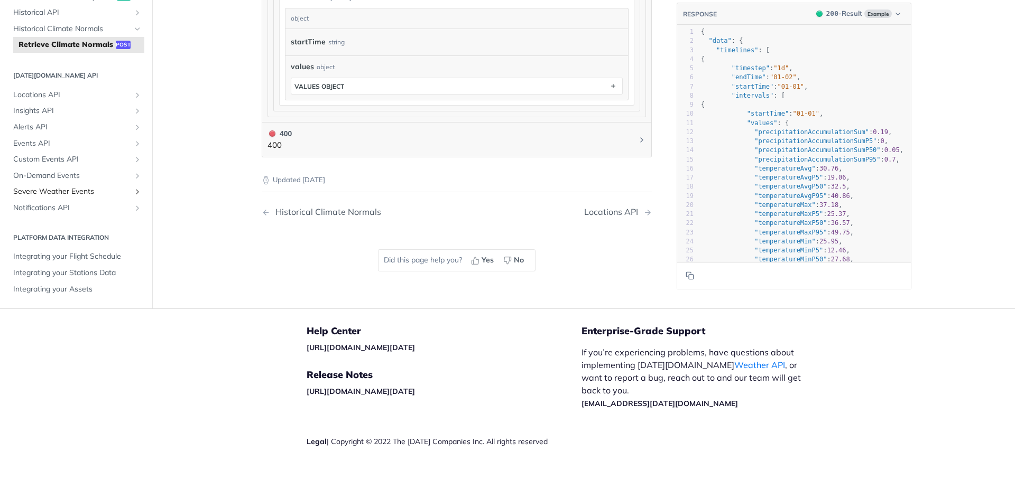  Describe the element at coordinates (76, 257) in the screenshot. I see `a: Integrating your Flight Schedule` at that location.